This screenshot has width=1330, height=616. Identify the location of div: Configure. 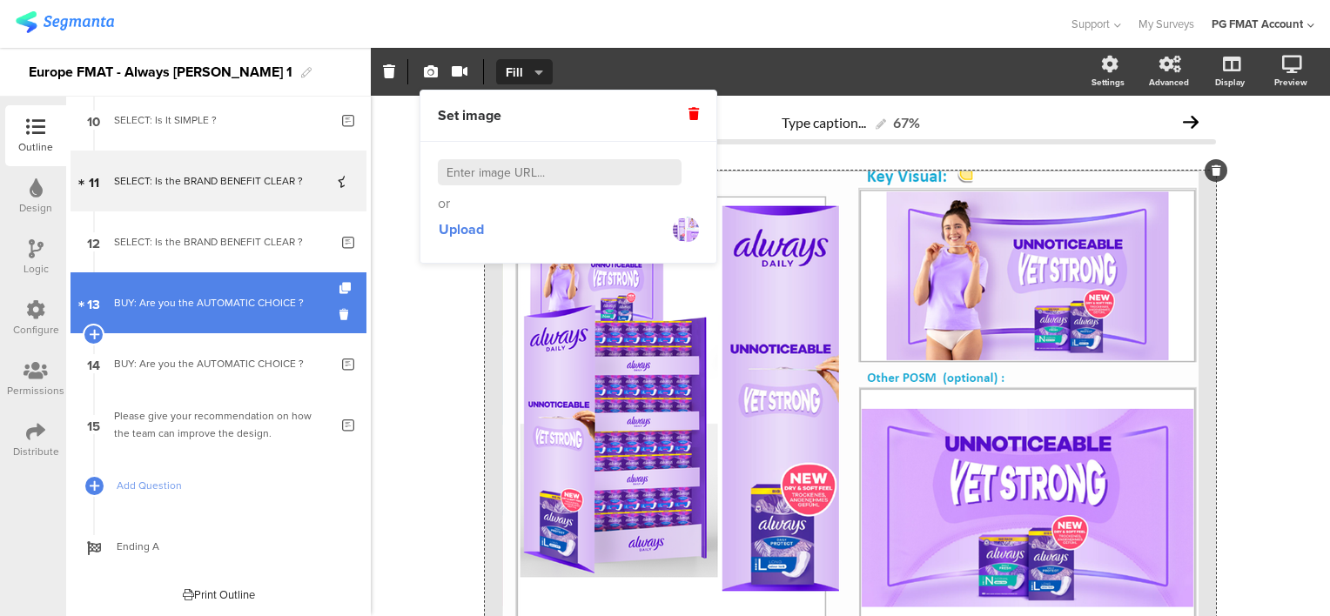
(36, 330).